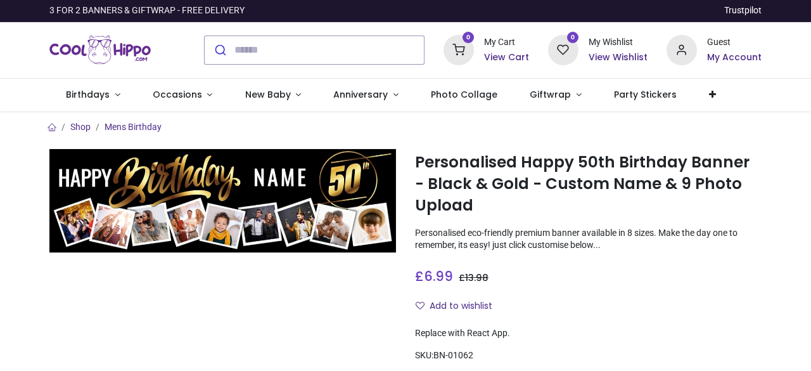 The image size is (811, 371). What do you see at coordinates (133, 127) in the screenshot?
I see `a: Mens Birthday` at bounding box center [133, 127].